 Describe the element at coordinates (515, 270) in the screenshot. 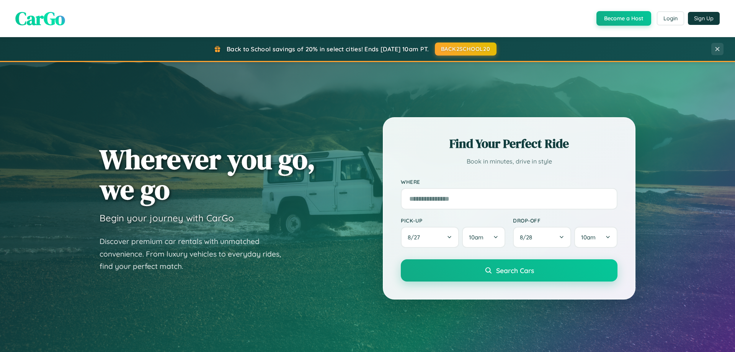

I see `span: Search Cars` at that location.